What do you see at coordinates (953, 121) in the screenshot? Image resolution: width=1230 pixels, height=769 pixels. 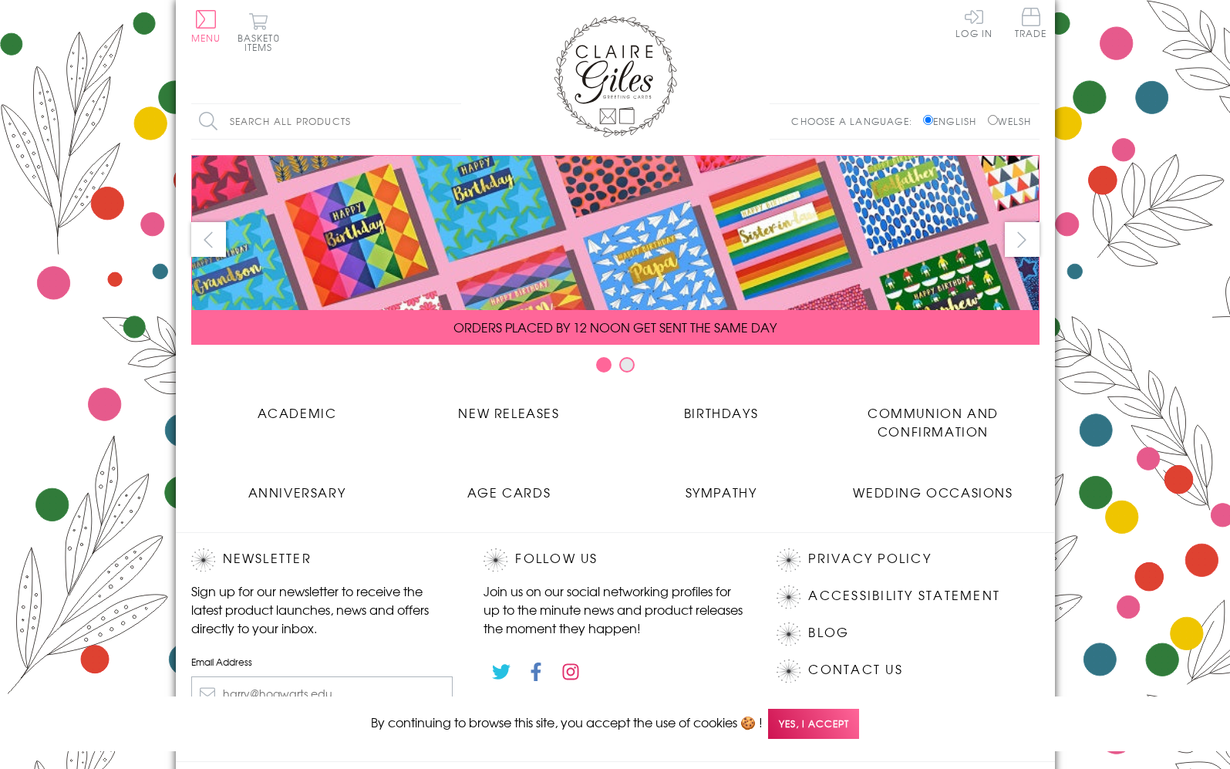 I see `label: English` at bounding box center [953, 121].